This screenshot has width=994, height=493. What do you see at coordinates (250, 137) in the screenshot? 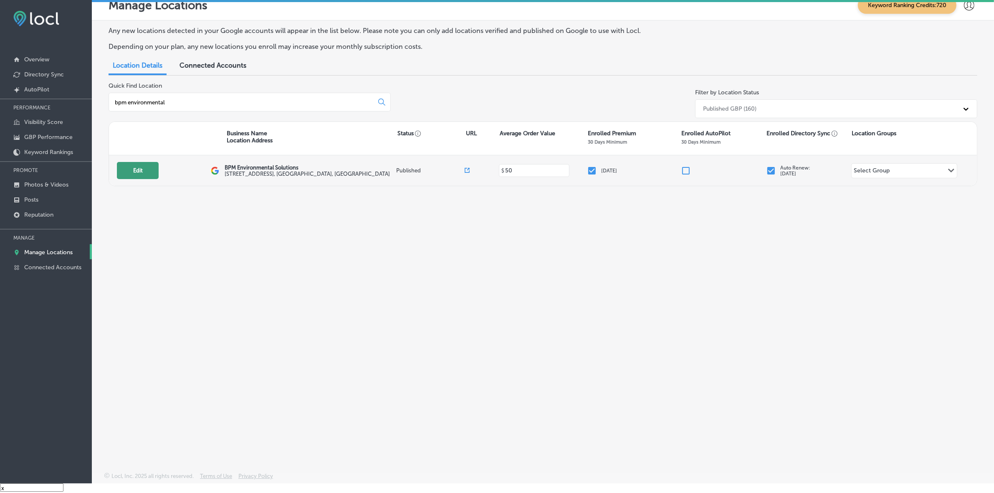
I see `p: Business Name Location Address` at bounding box center [250, 137].